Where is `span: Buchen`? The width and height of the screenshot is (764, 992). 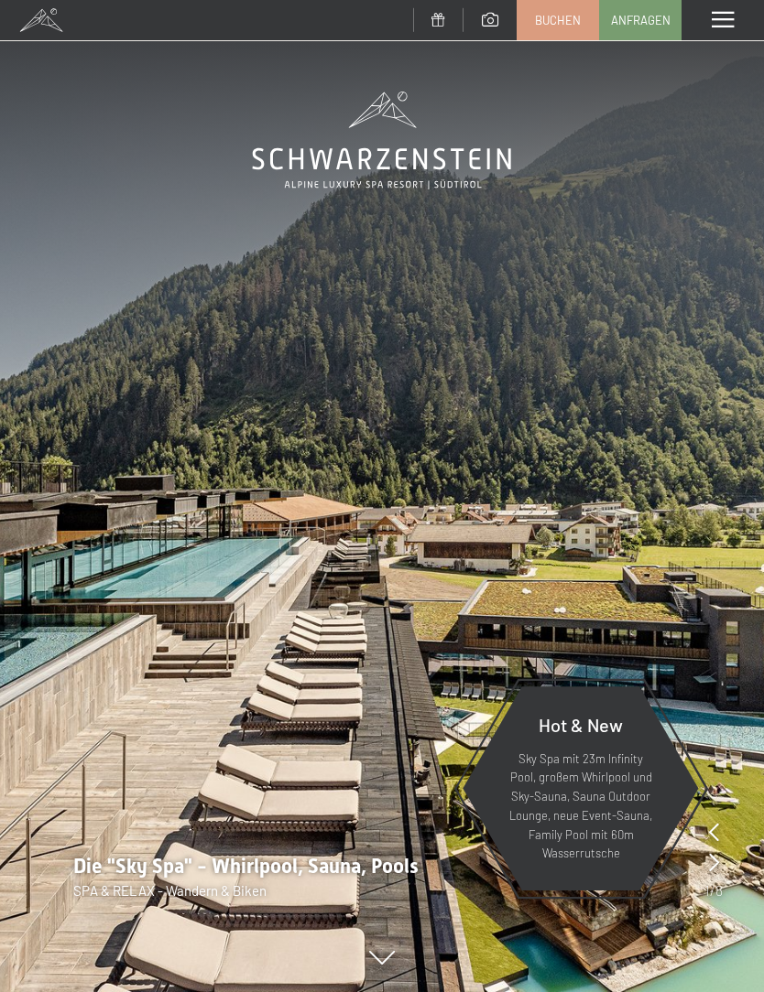 span: Buchen is located at coordinates (558, 20).